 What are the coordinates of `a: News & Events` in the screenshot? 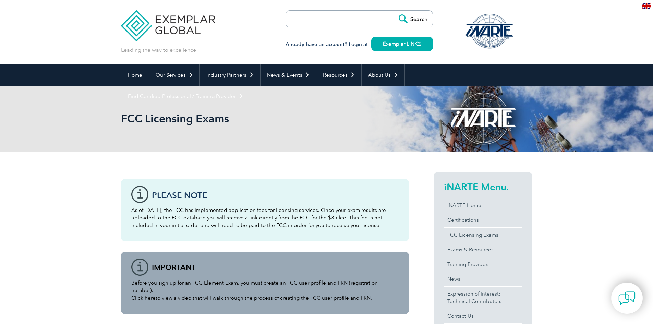 It's located at (288, 75).